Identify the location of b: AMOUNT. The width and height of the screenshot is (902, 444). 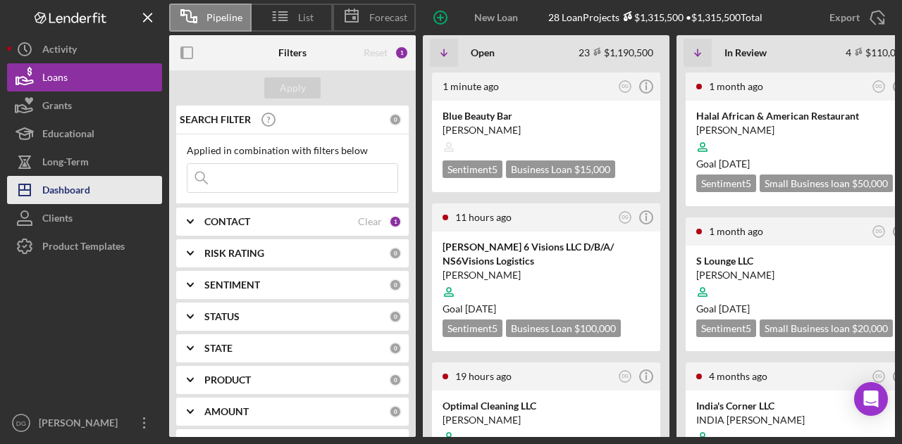
(226, 412).